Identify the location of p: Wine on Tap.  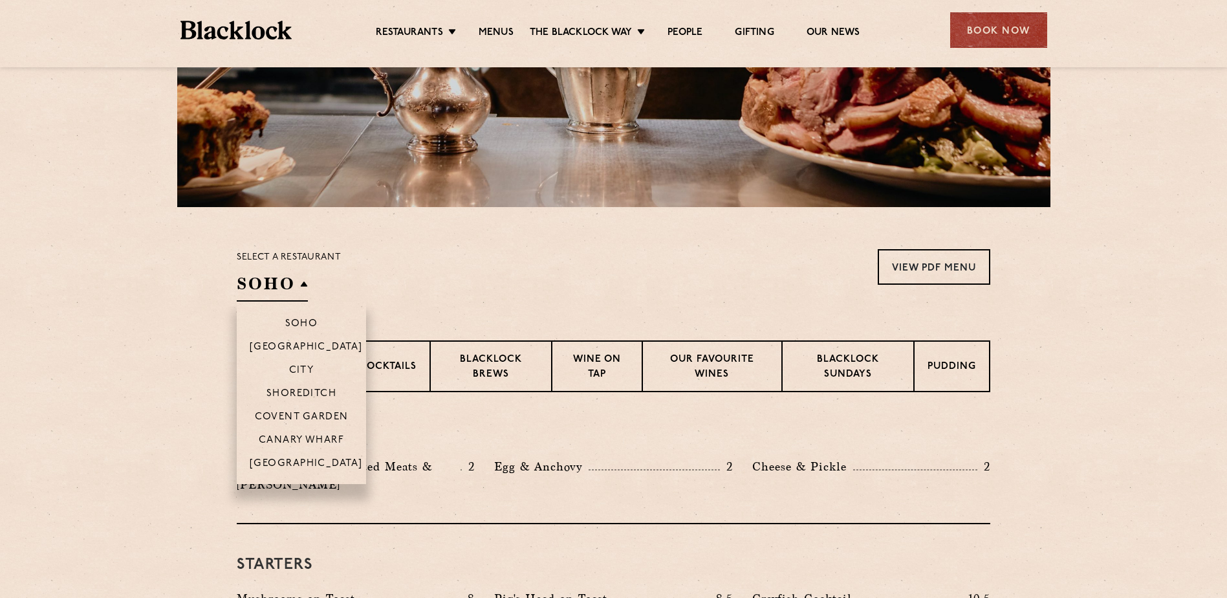
(597, 367).